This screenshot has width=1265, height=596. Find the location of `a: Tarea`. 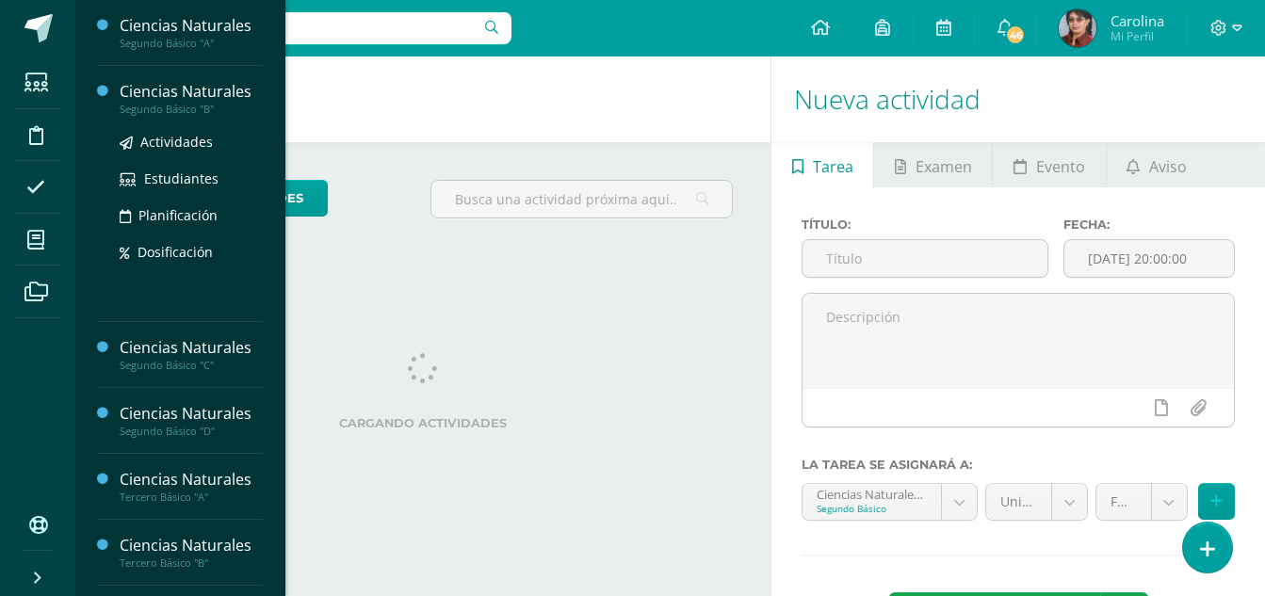

a: Tarea is located at coordinates (822, 165).